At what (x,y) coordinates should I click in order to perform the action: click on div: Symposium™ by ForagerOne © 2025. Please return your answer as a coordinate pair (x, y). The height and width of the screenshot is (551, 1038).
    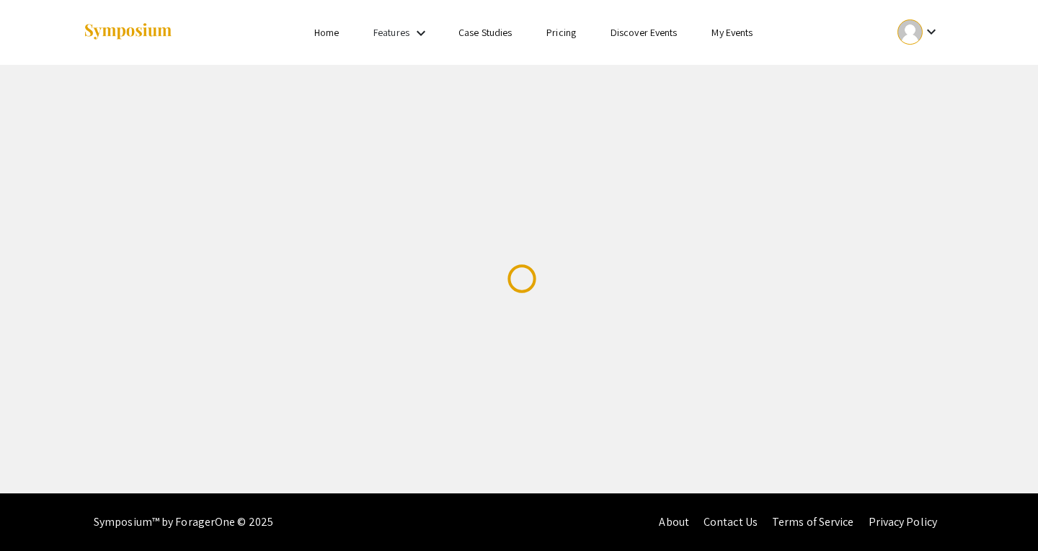
    Looking at the image, I should click on (183, 522).